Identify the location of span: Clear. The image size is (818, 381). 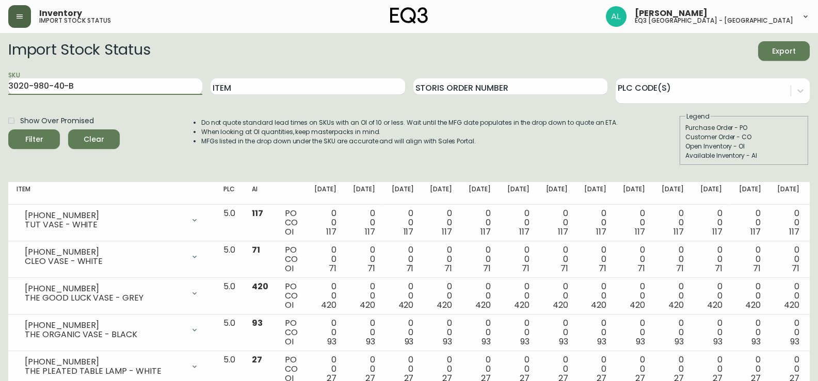
(94, 139).